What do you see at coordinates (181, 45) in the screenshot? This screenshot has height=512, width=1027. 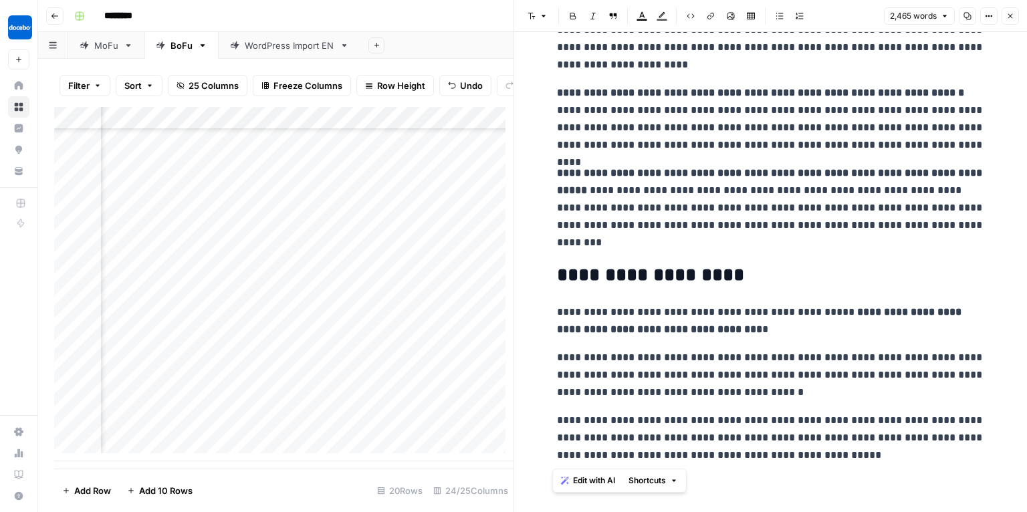 I see `div: BoFu` at bounding box center [181, 45].